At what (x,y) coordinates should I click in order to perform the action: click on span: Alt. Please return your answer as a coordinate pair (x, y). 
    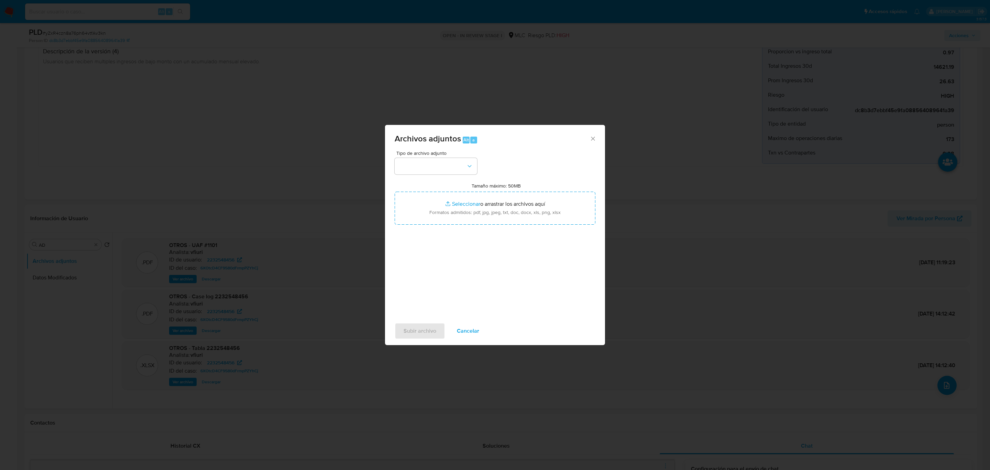
    Looking at the image, I should click on (466, 140).